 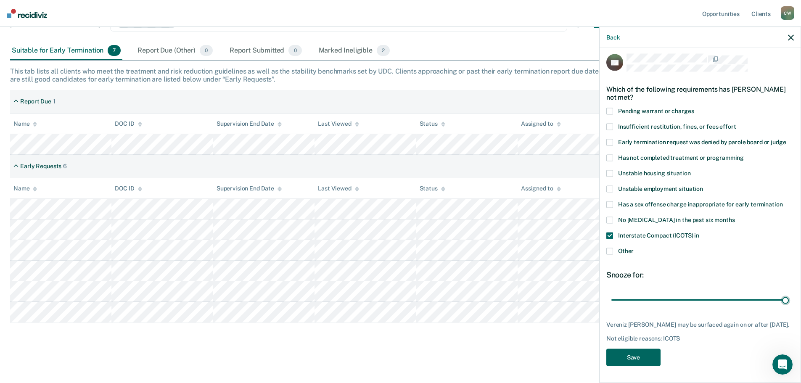 I want to click on div: Report Due, so click(x=36, y=101).